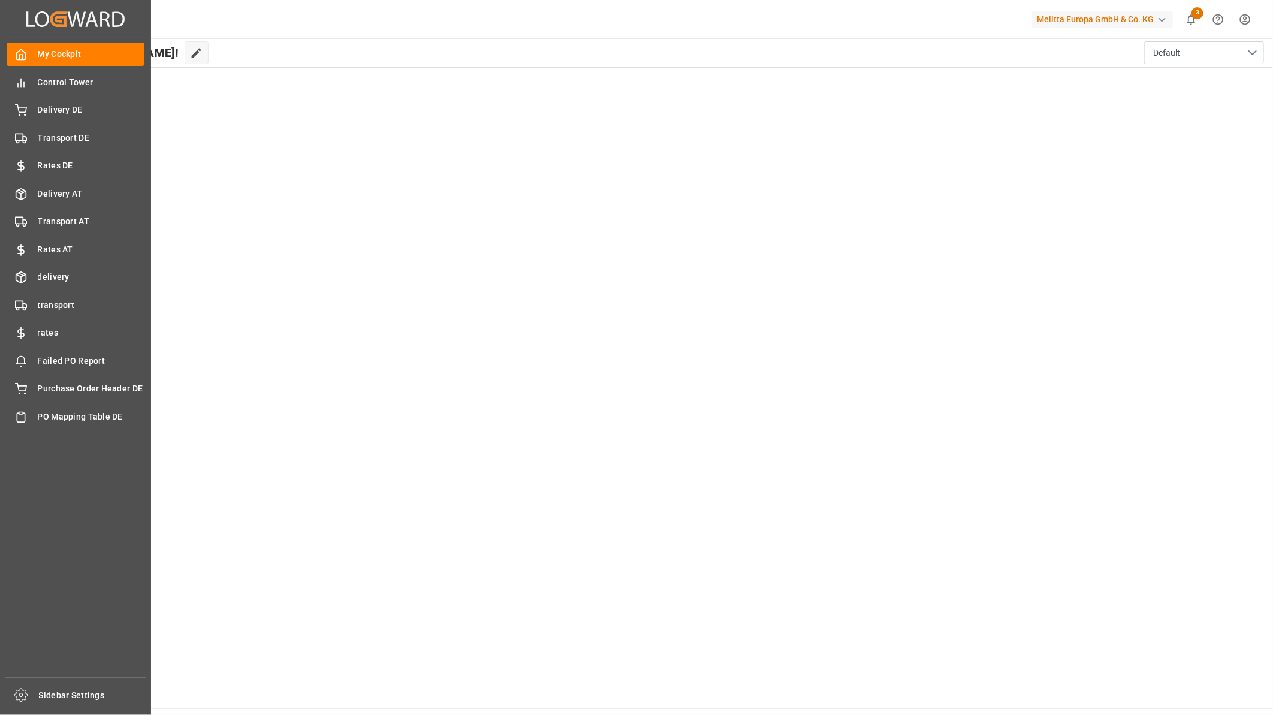 The height and width of the screenshot is (715, 1273). What do you see at coordinates (1218, 19) in the screenshot?
I see `button: Help Center` at bounding box center [1218, 19].